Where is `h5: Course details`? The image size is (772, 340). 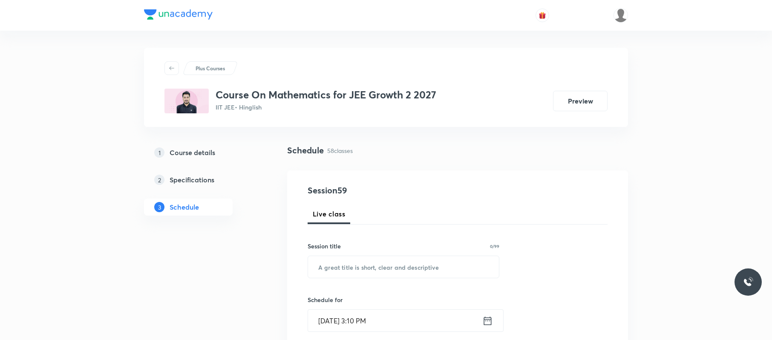 h5: Course details is located at coordinates (192, 153).